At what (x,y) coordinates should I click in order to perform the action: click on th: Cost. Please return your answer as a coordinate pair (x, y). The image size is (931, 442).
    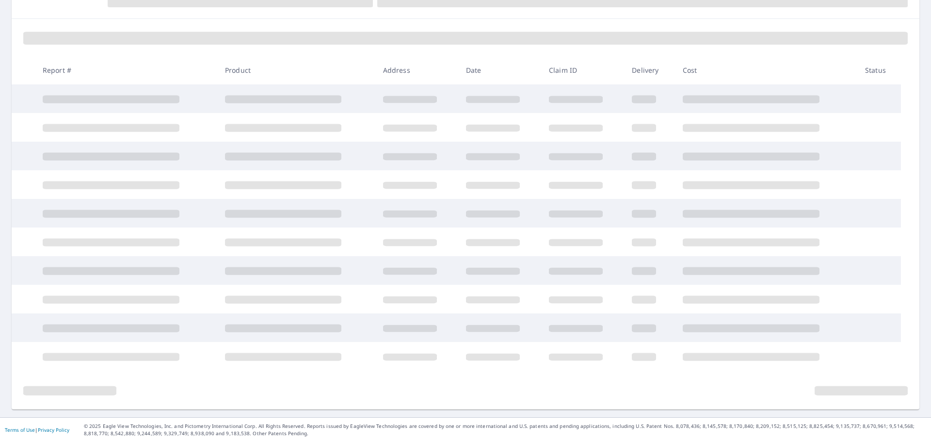
    Looking at the image, I should click on (766, 70).